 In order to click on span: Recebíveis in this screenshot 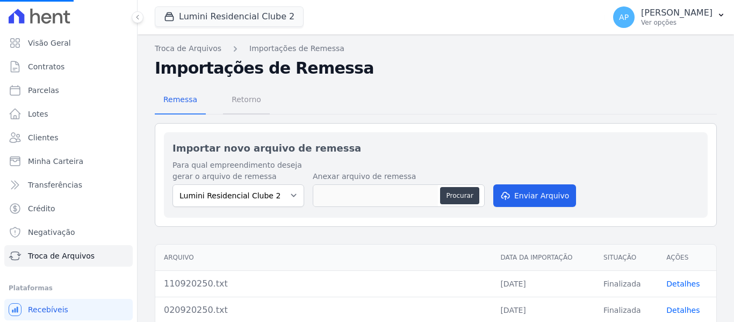, I will do `click(48, 310)`.